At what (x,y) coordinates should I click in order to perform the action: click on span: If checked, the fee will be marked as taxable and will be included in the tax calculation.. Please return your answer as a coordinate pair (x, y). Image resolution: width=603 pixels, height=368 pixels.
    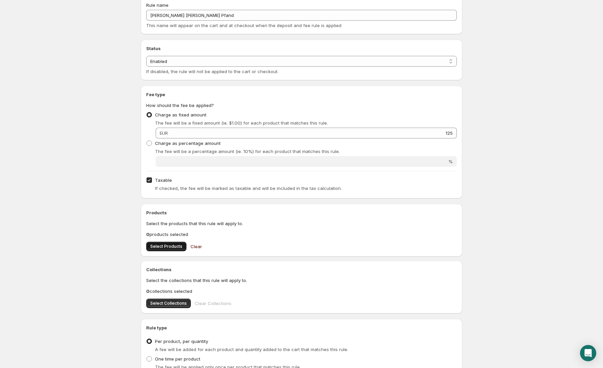
    Looking at the image, I should click on (248, 188).